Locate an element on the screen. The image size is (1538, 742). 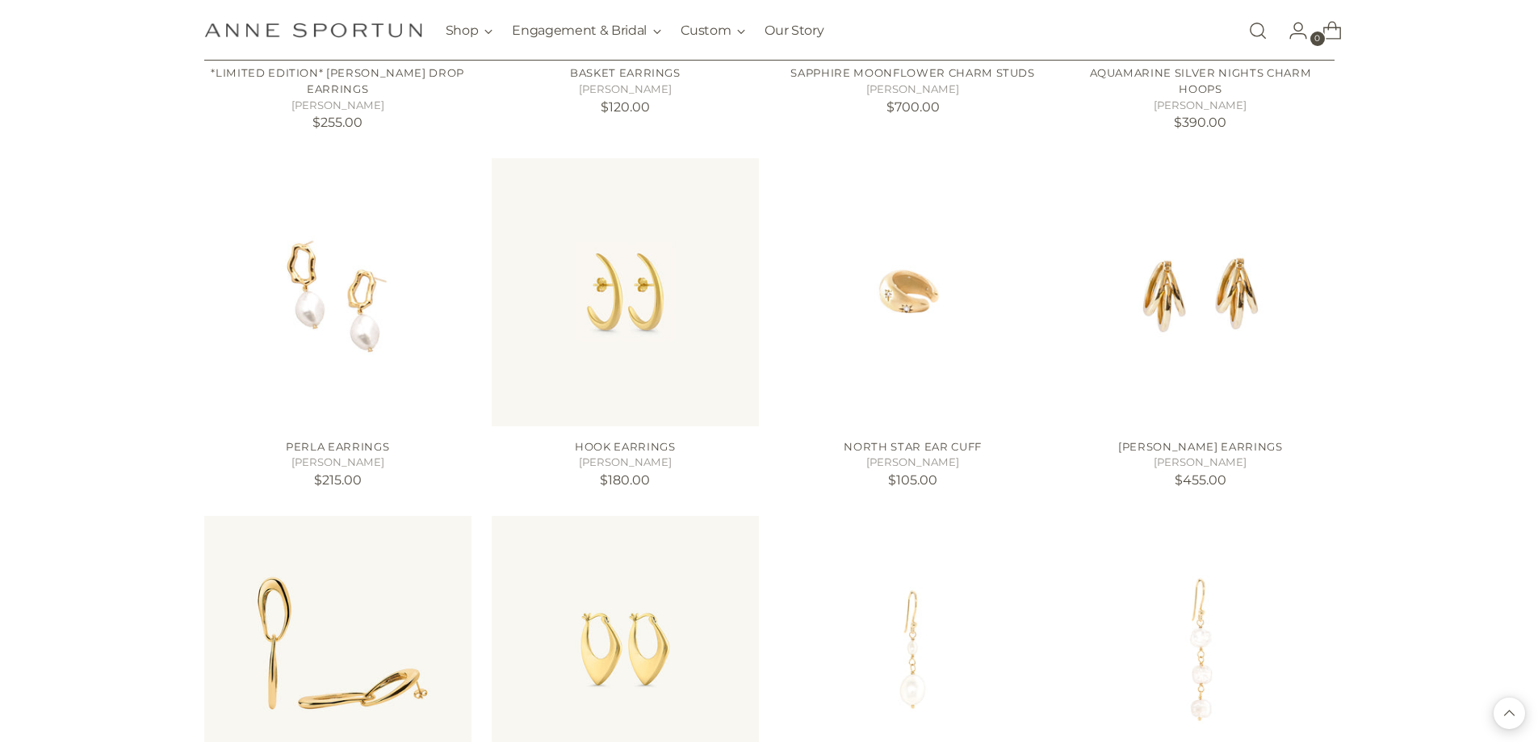
a: Anne Sportun Fine Jewellery is located at coordinates (313, 30).